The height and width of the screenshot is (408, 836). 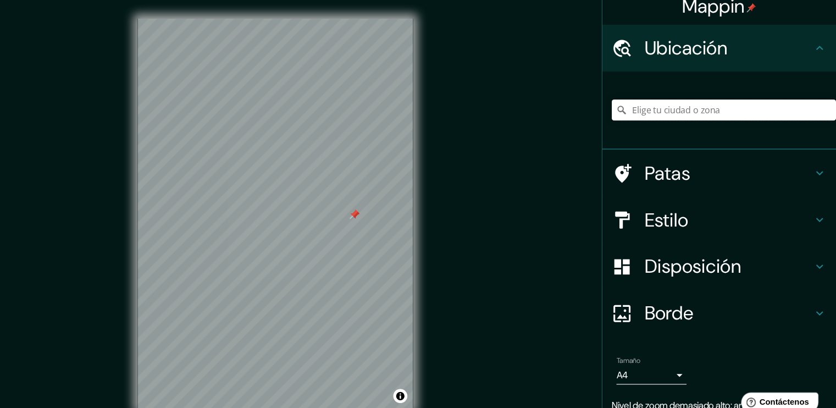 What do you see at coordinates (726, 207) in the screenshot?
I see `div: Estilo` at bounding box center [726, 207].